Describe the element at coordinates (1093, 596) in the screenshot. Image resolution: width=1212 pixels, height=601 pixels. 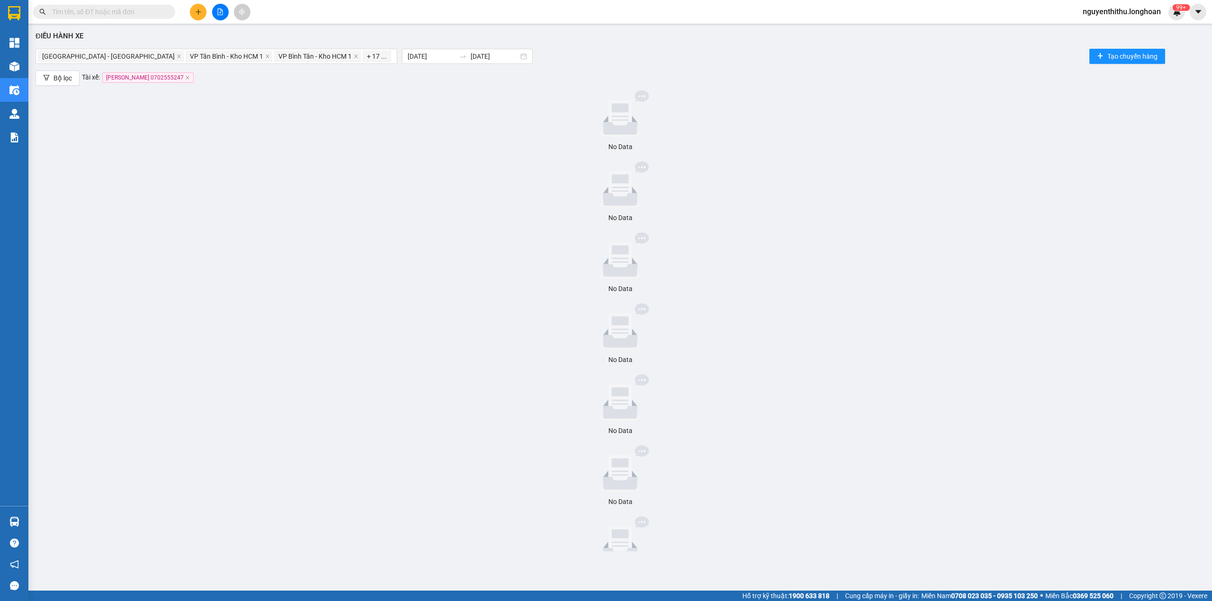
I see `strong: 0369 525 060` at that location.